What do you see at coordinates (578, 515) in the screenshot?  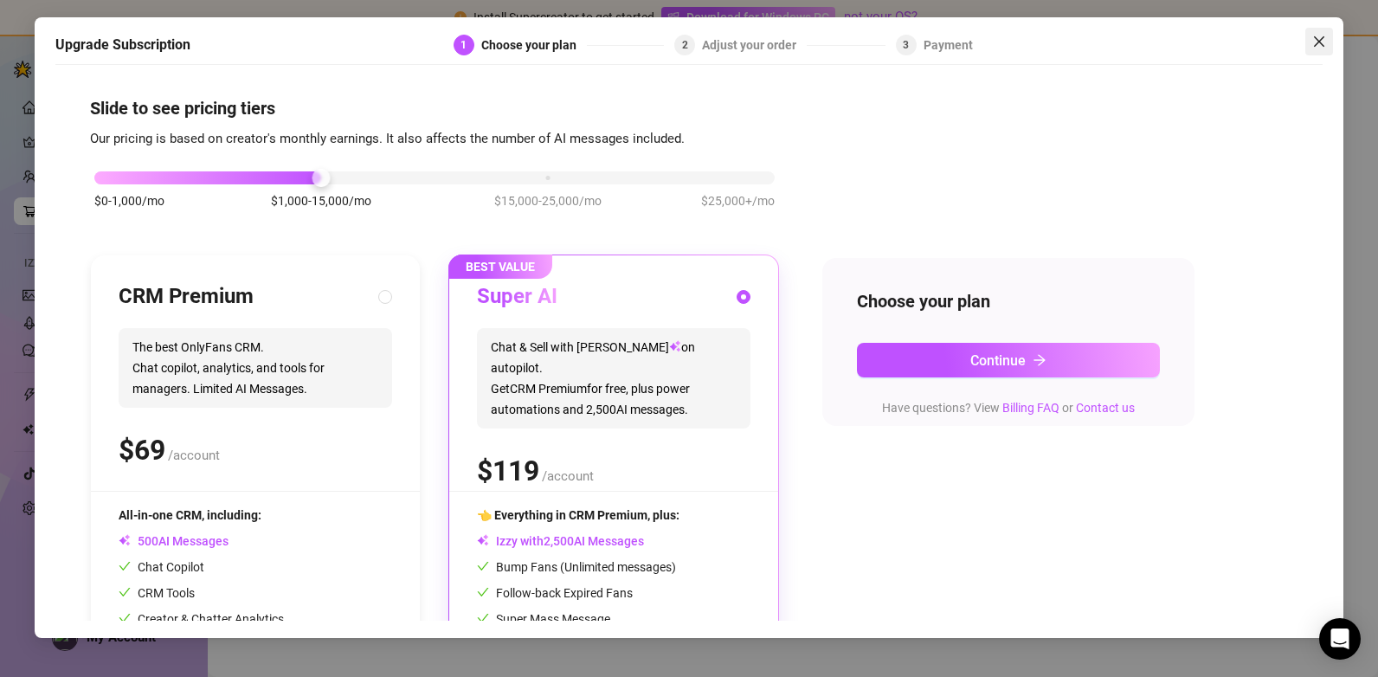 I see `span: 👈 Everything in CRM Premium, plus:` at bounding box center [578, 515].